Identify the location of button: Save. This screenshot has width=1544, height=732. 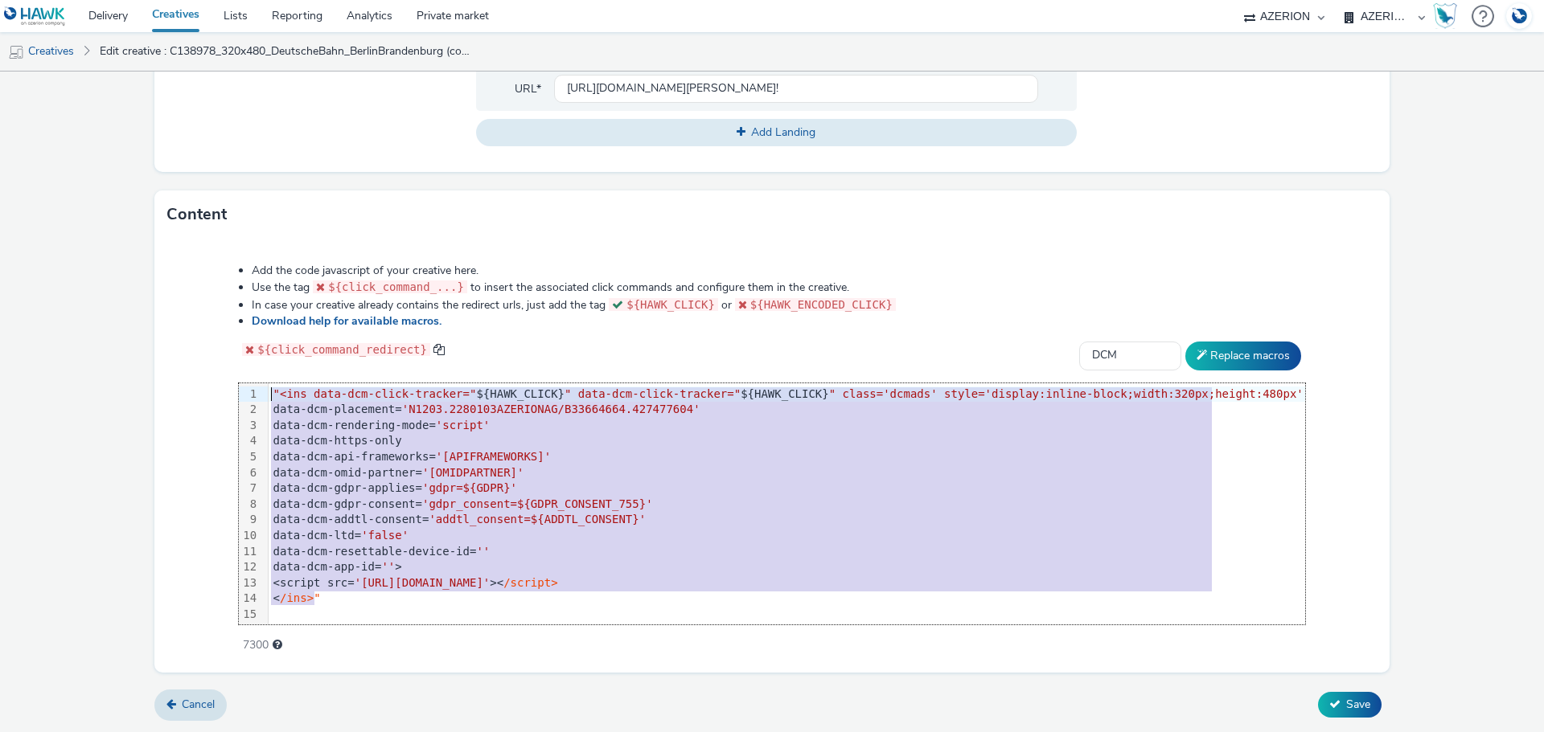
(1349, 705).